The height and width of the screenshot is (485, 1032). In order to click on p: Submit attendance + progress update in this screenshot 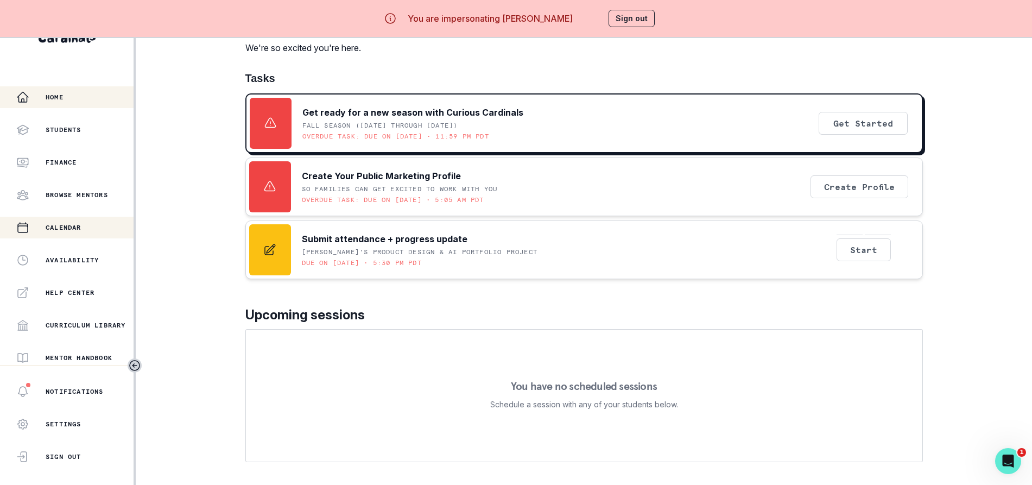, I will do `click(384, 239)`.